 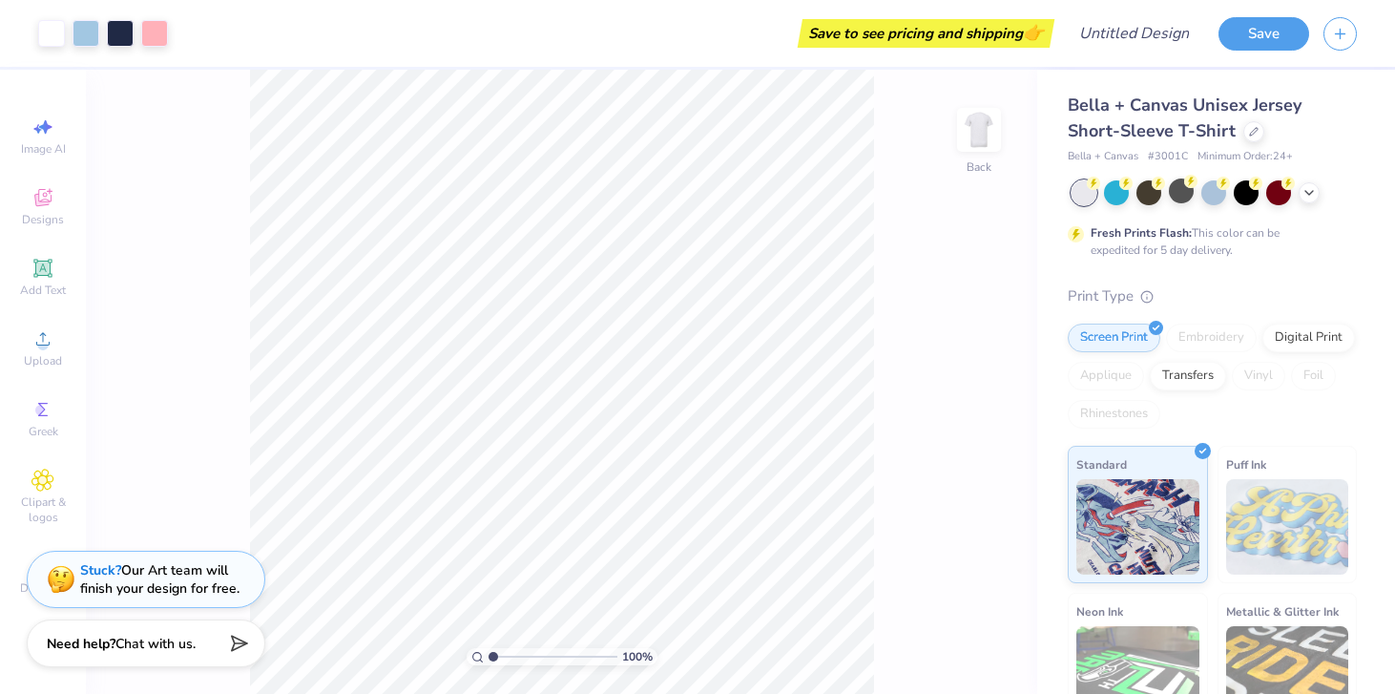 What do you see at coordinates (926, 33) in the screenshot?
I see `div: Save to see pricing and shipping` at bounding box center [926, 33].